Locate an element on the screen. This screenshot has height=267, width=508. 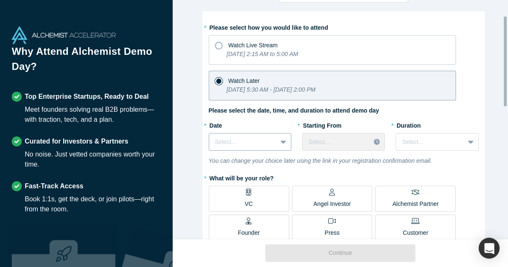
strong: Top Enterprise Startups, Ready to Deal is located at coordinates (87, 96).